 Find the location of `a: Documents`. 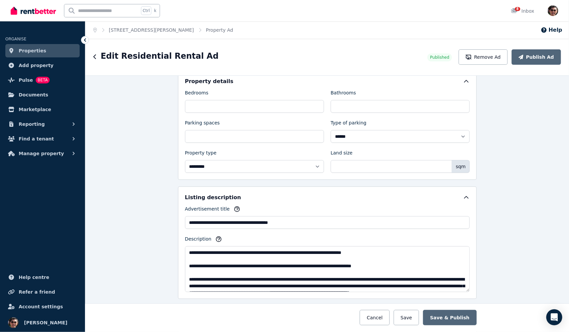

a: Documents is located at coordinates (42, 95).